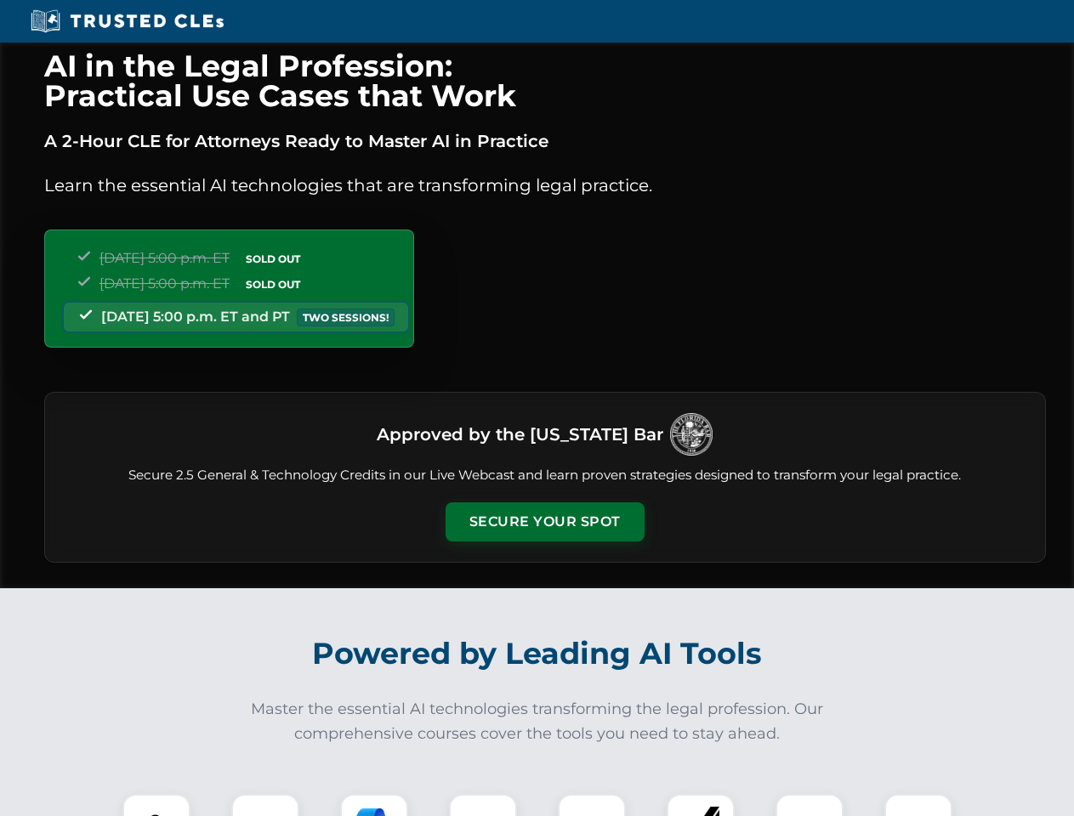 The height and width of the screenshot is (816, 1074). What do you see at coordinates (545, 81) in the screenshot?
I see `h1: AI in the Legal Profession: Practical Use Cases that Work` at bounding box center [545, 81].